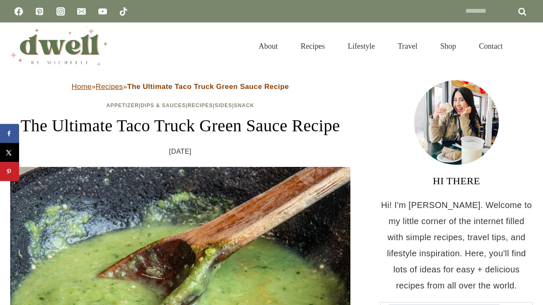 The image size is (543, 305). I want to click on a: About, so click(268, 46).